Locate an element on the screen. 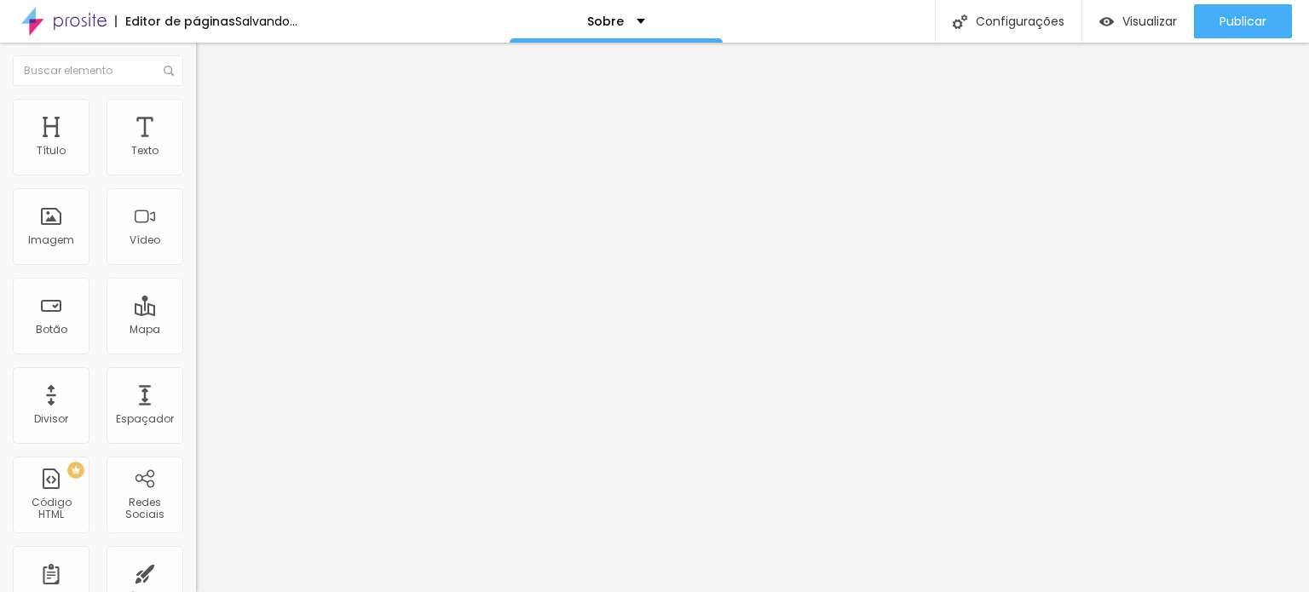 The width and height of the screenshot is (1309, 592). font: Configurações is located at coordinates (1020, 21).